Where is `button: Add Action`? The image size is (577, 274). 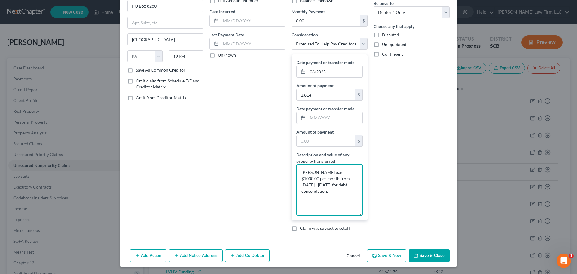 button: Add Action is located at coordinates (148, 256).